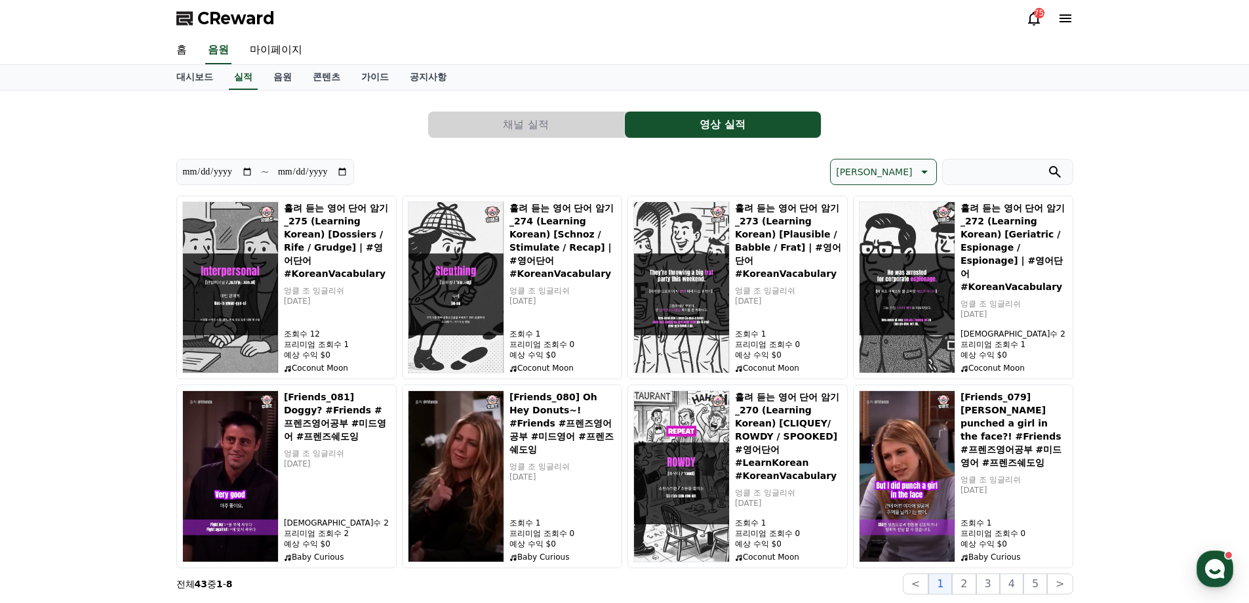 The width and height of the screenshot is (1249, 603). I want to click on button: 영상 실적, so click(723, 125).